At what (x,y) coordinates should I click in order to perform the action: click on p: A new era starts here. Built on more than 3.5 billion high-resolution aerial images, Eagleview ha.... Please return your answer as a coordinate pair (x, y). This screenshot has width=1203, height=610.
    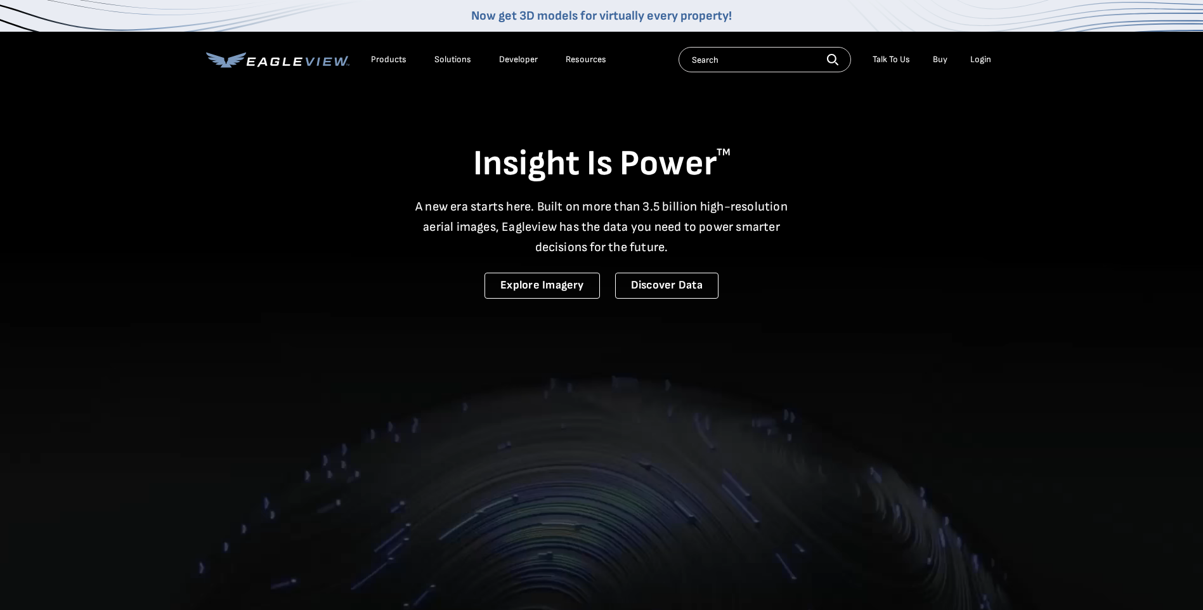
    Looking at the image, I should click on (602, 227).